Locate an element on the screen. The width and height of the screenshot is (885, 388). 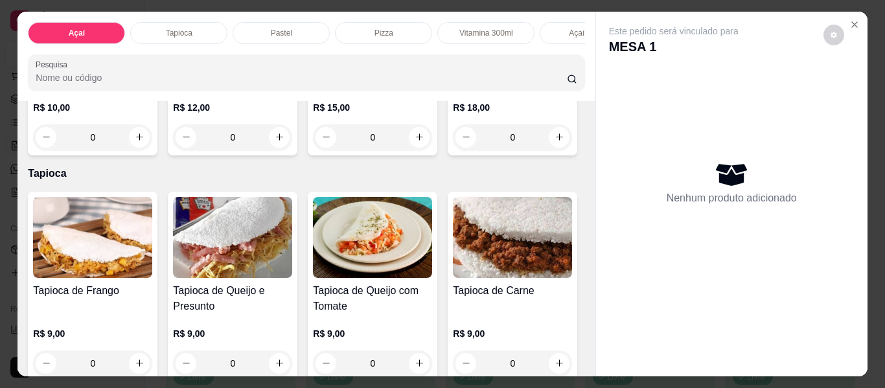
label: Pesquisa is located at coordinates (54, 64).